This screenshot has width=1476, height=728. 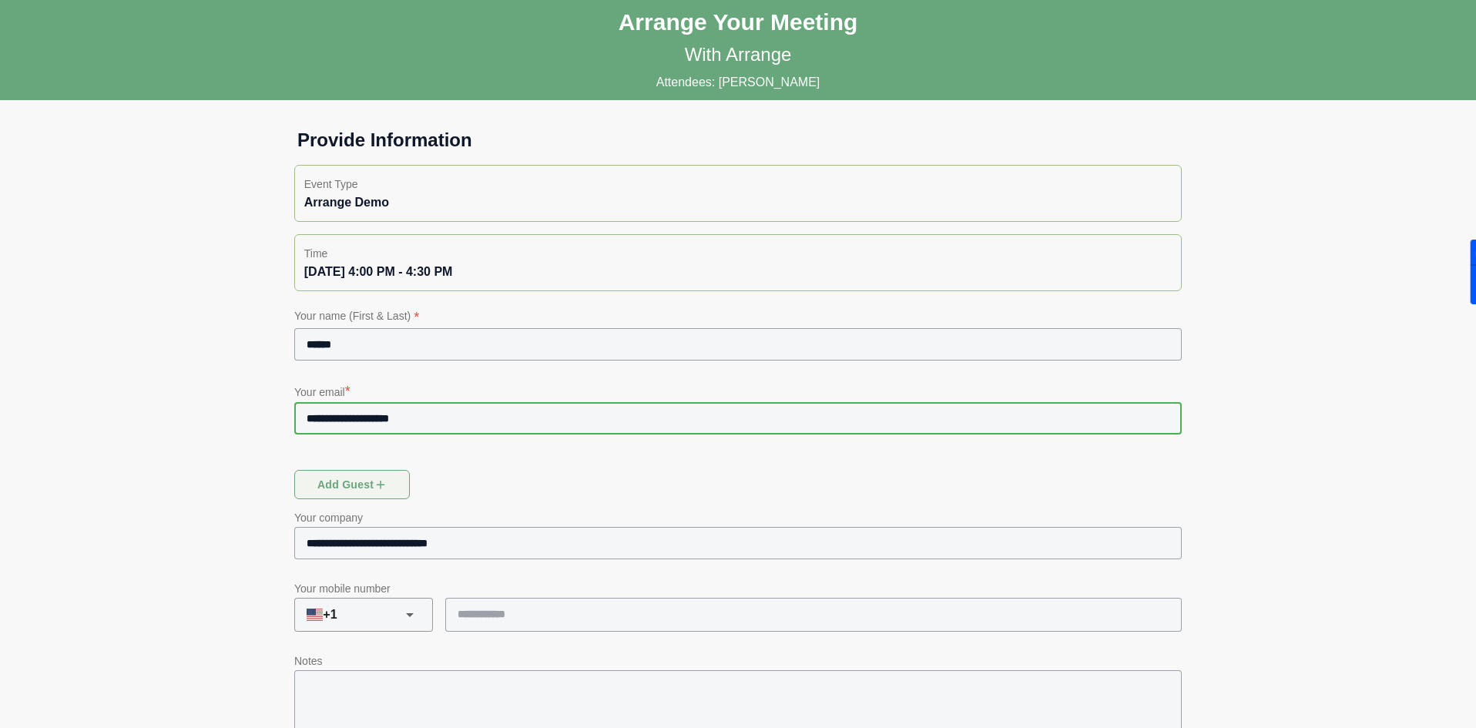 I want to click on div: Arrange Demo, so click(x=738, y=203).